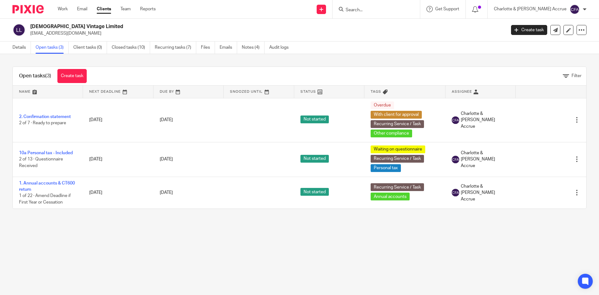 This screenshot has width=599, height=295. I want to click on span: Personal tax, so click(385, 168).